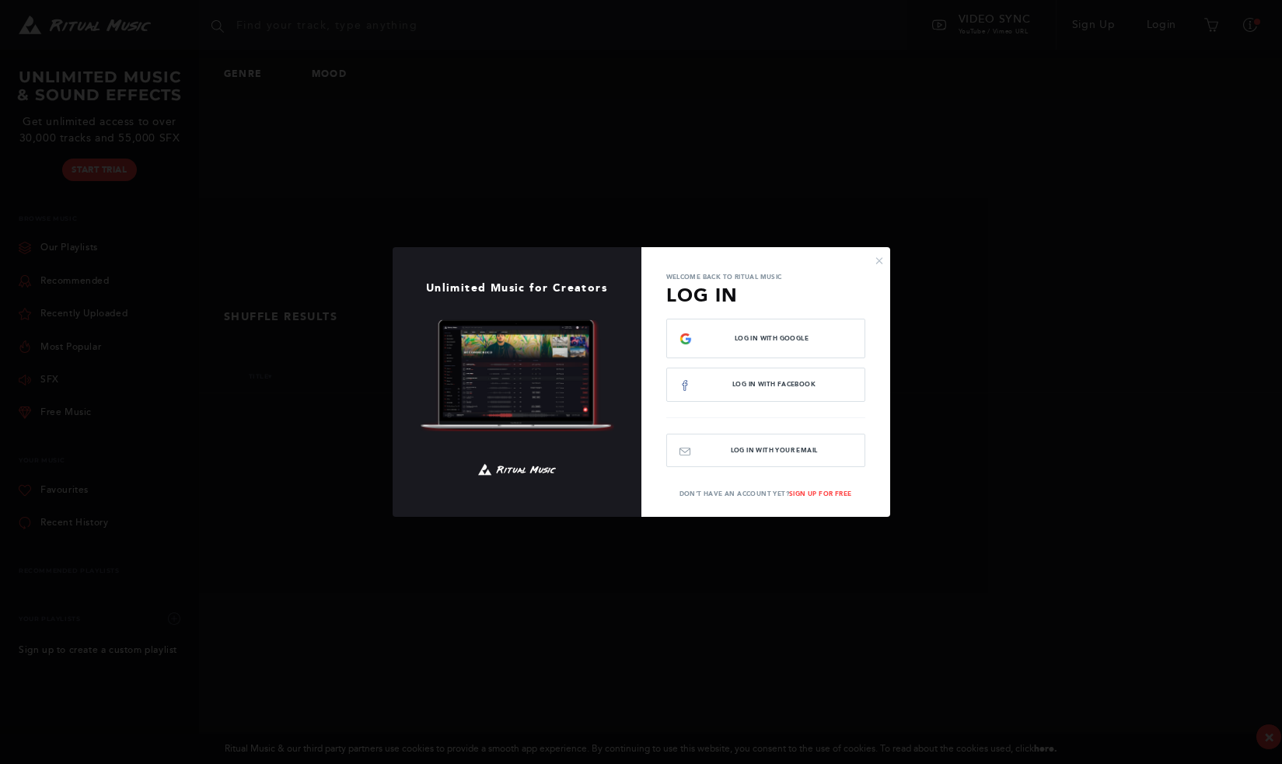 Image resolution: width=1282 pixels, height=764 pixels. What do you see at coordinates (766, 384) in the screenshot?
I see `button: Log In with Facebook` at bounding box center [766, 384].